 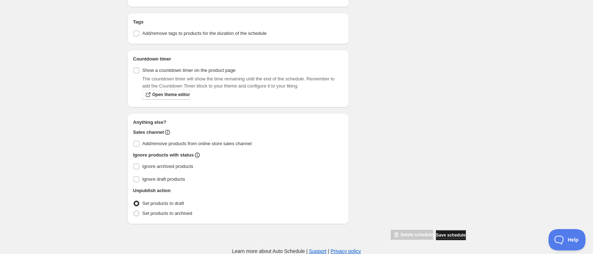 What do you see at coordinates (450, 235) in the screenshot?
I see `span: Save schedule` at bounding box center [450, 235].